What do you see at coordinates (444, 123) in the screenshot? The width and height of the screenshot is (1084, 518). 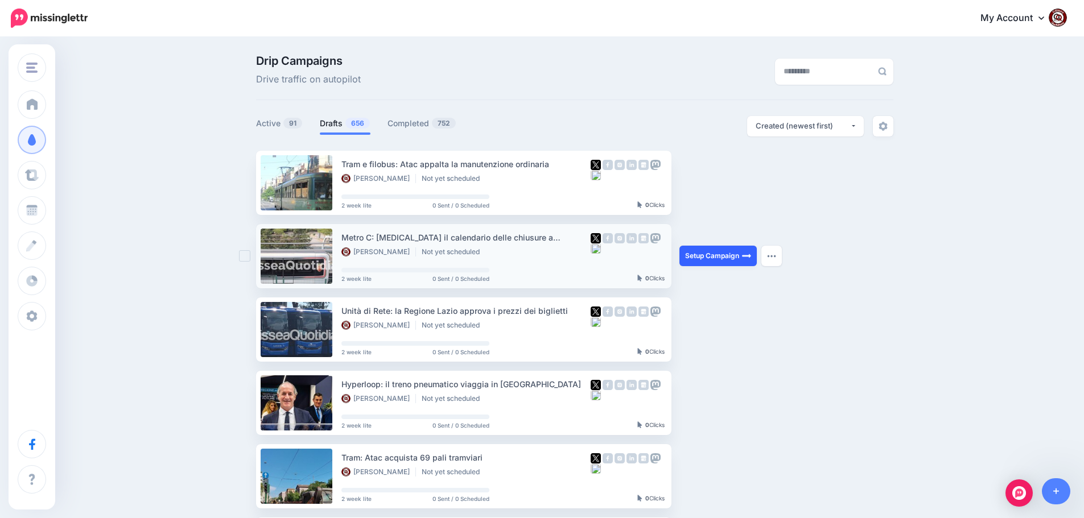 I see `span: 752` at bounding box center [444, 123].